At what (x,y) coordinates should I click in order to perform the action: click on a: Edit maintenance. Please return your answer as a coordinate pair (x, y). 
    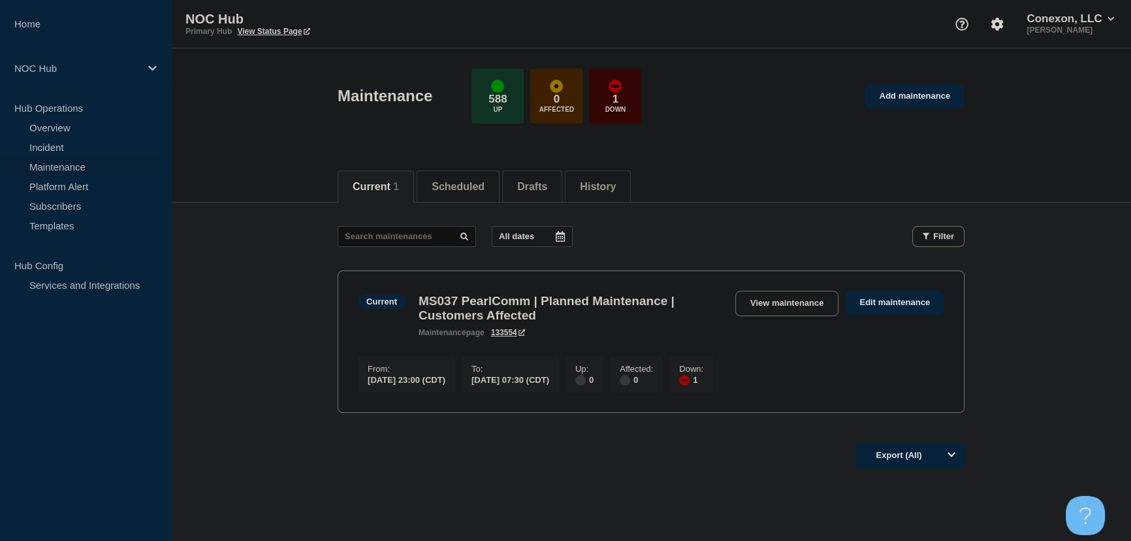
    Looking at the image, I should click on (895, 302).